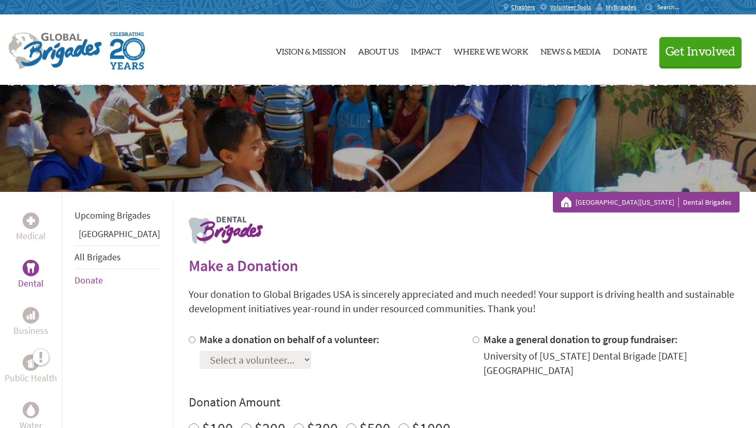  Describe the element at coordinates (113, 215) in the screenshot. I see `a: Upcoming Brigades` at that location.